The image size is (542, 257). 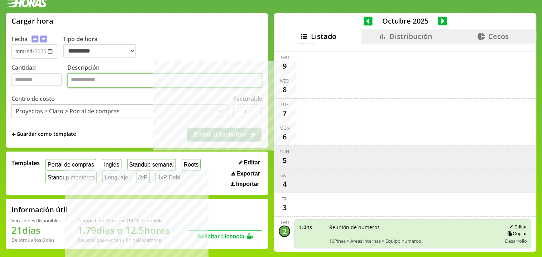 What do you see at coordinates (165, 81) in the screenshot?
I see `textarea: Descripción` at bounding box center [165, 81].